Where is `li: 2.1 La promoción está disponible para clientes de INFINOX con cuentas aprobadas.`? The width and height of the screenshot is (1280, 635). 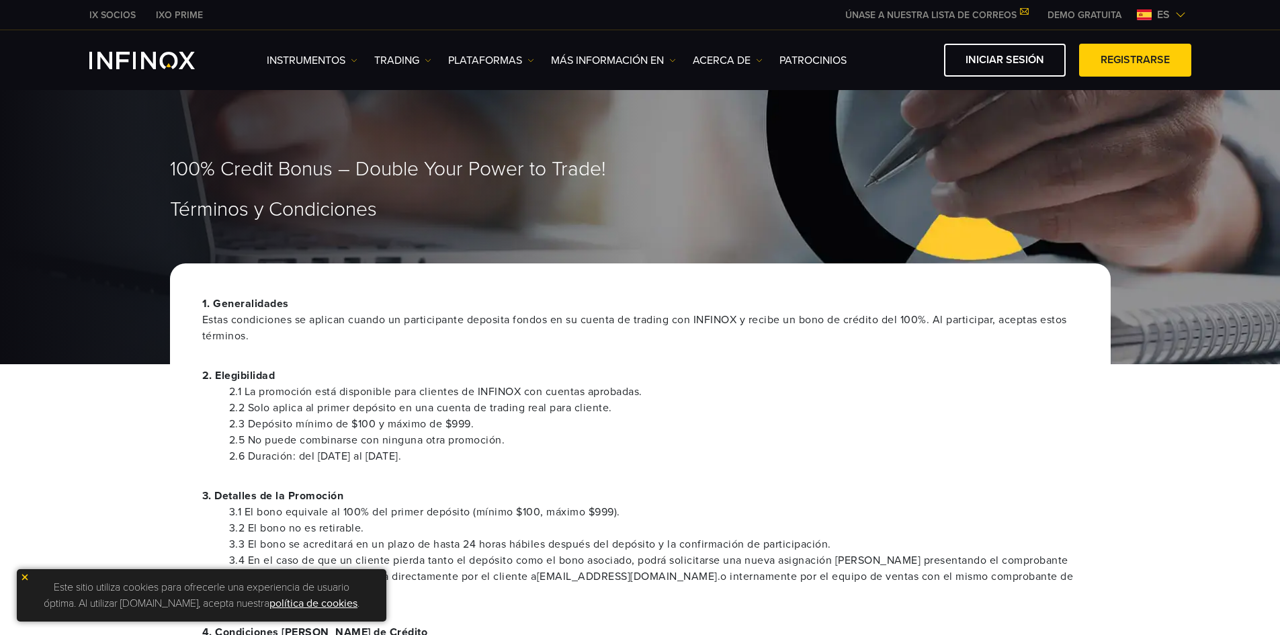
li: 2.1 La promoción está disponible para clientes de INFINOX con cuentas aprobadas. is located at coordinates (654, 392).